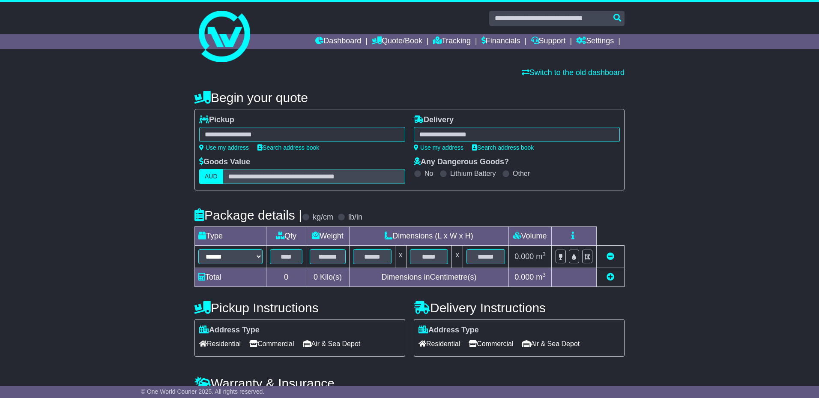 The image size is (819, 398). Describe the element at coordinates (286, 236) in the screenshot. I see `td: Qty` at that location.